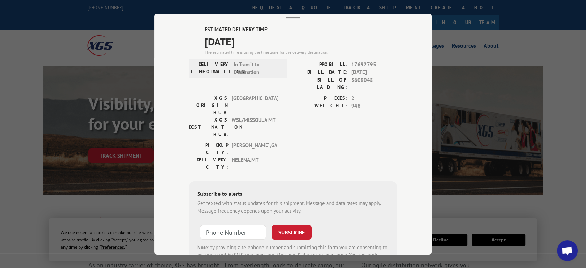  Describe the element at coordinates (255, 127) in the screenshot. I see `span: WSL/MISSOULA MT` at that location.